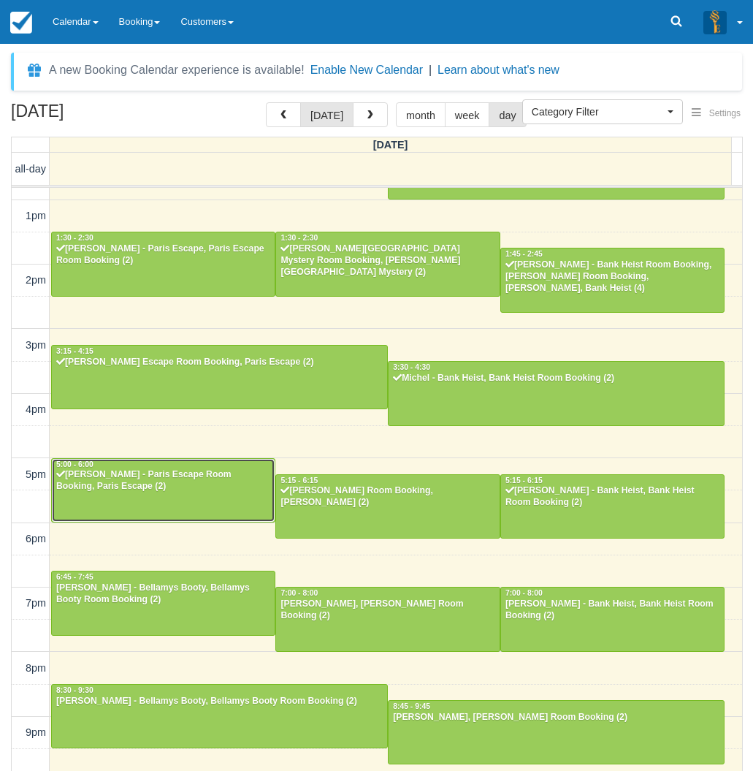  Describe the element at coordinates (507, 115) in the screenshot. I see `button: day` at that location.